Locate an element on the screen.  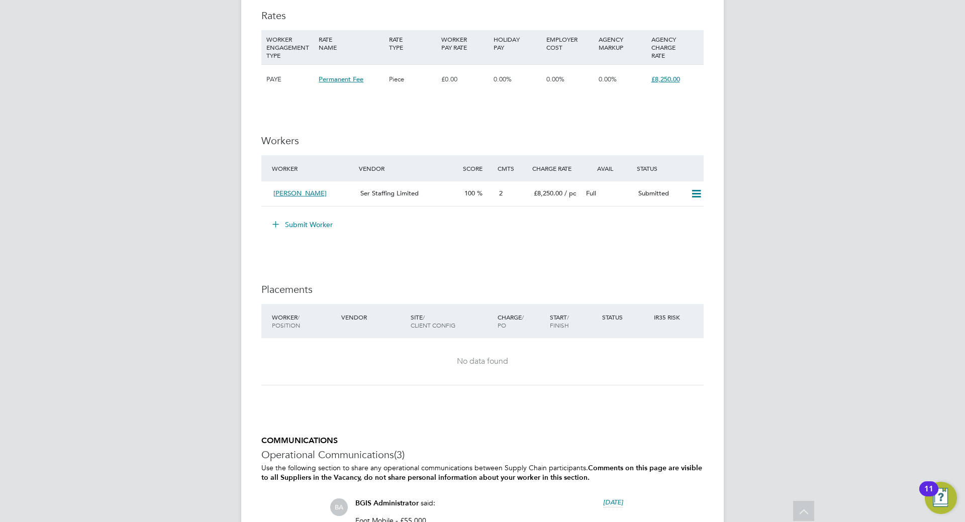
div: AGENCY CHARGE RATE is located at coordinates (675, 47).